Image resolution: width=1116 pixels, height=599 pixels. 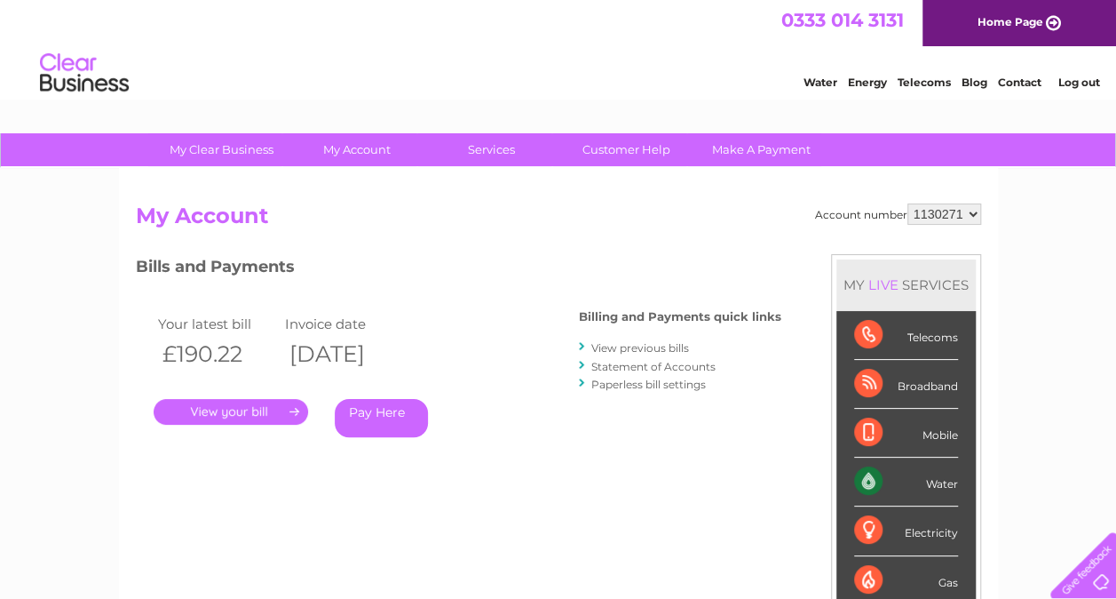 I want to click on td: Your latest bill, so click(x=218, y=323).